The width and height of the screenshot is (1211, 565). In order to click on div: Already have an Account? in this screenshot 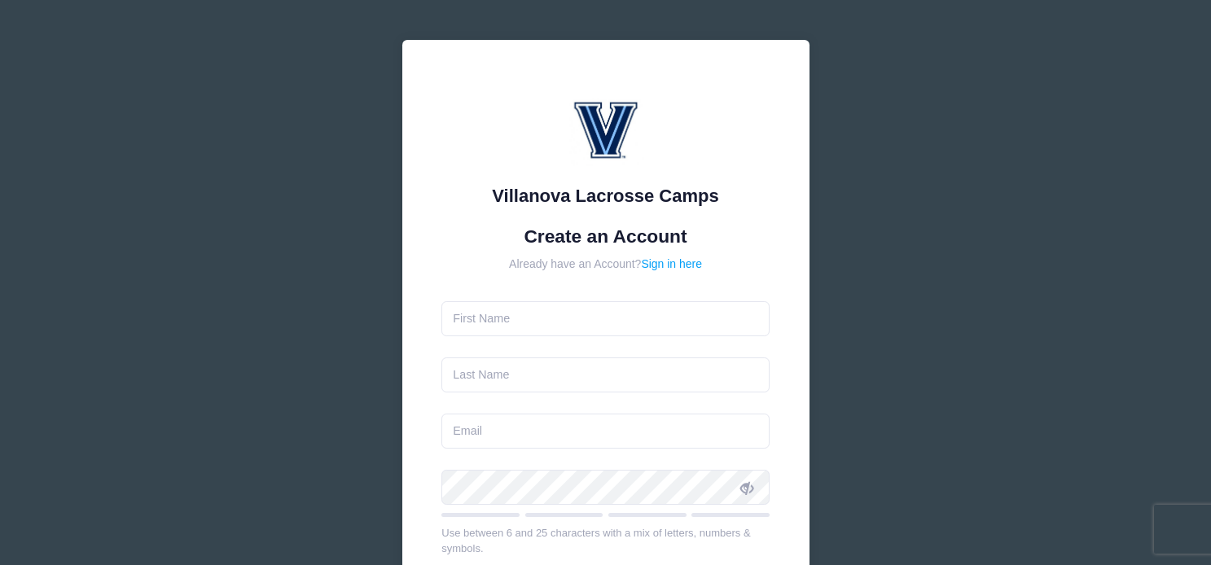, I will do `click(605, 264)`.